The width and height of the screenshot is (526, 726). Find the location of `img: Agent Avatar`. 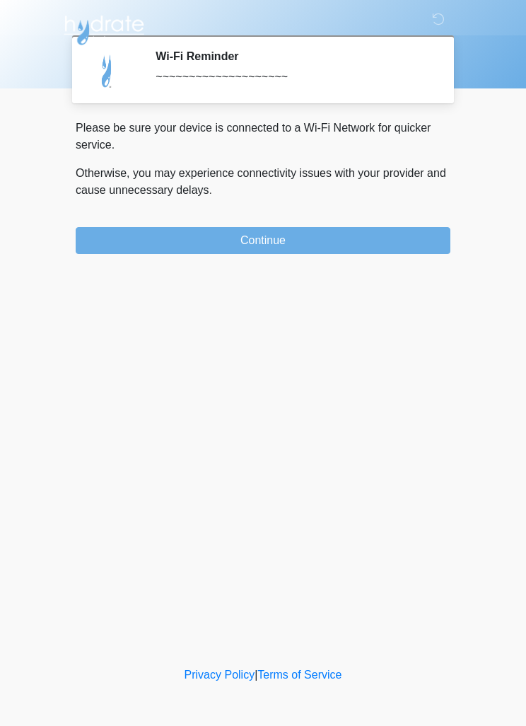

img: Agent Avatar is located at coordinates (108, 71).